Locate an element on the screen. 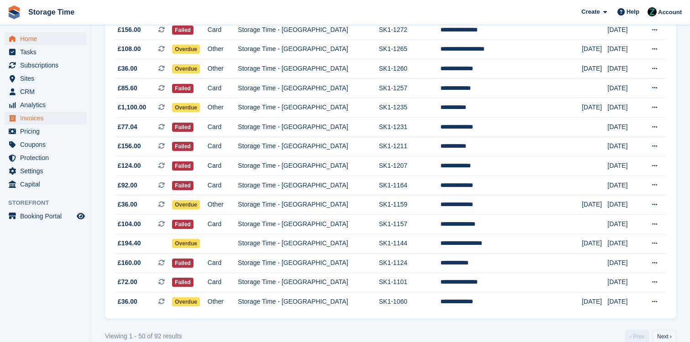 The height and width of the screenshot is (342, 690). span: Tasks is located at coordinates (47, 52).